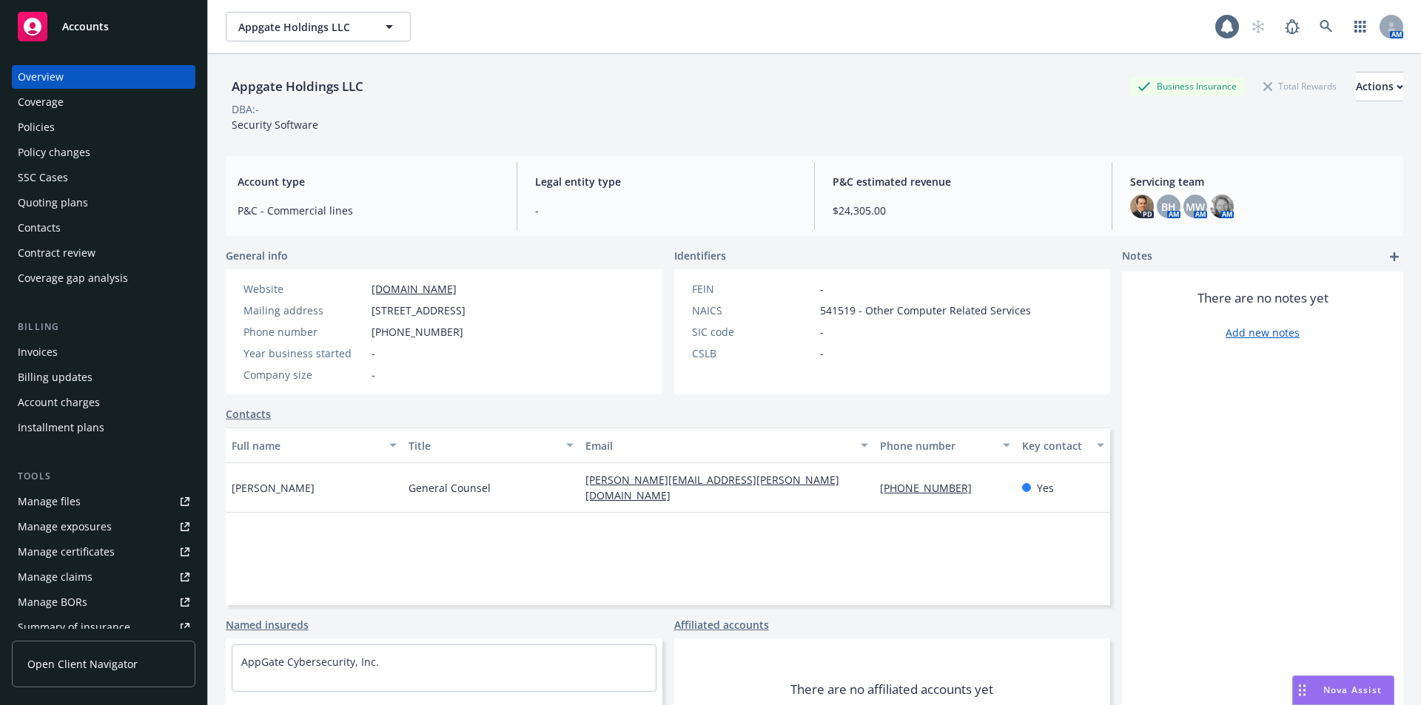 The image size is (1421, 705). What do you see at coordinates (944, 446) in the screenshot?
I see `button: Phone number` at bounding box center [944, 446].